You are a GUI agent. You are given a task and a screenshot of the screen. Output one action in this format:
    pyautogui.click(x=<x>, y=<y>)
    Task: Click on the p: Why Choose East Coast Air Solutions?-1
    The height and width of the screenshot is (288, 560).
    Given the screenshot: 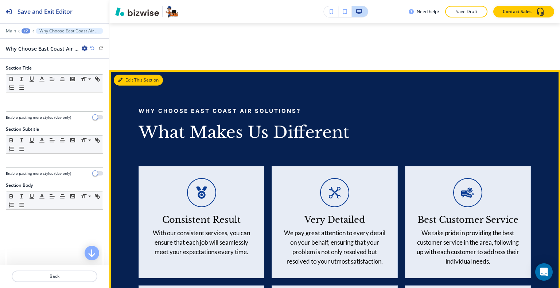 What is the action you would take?
    pyautogui.click(x=69, y=31)
    